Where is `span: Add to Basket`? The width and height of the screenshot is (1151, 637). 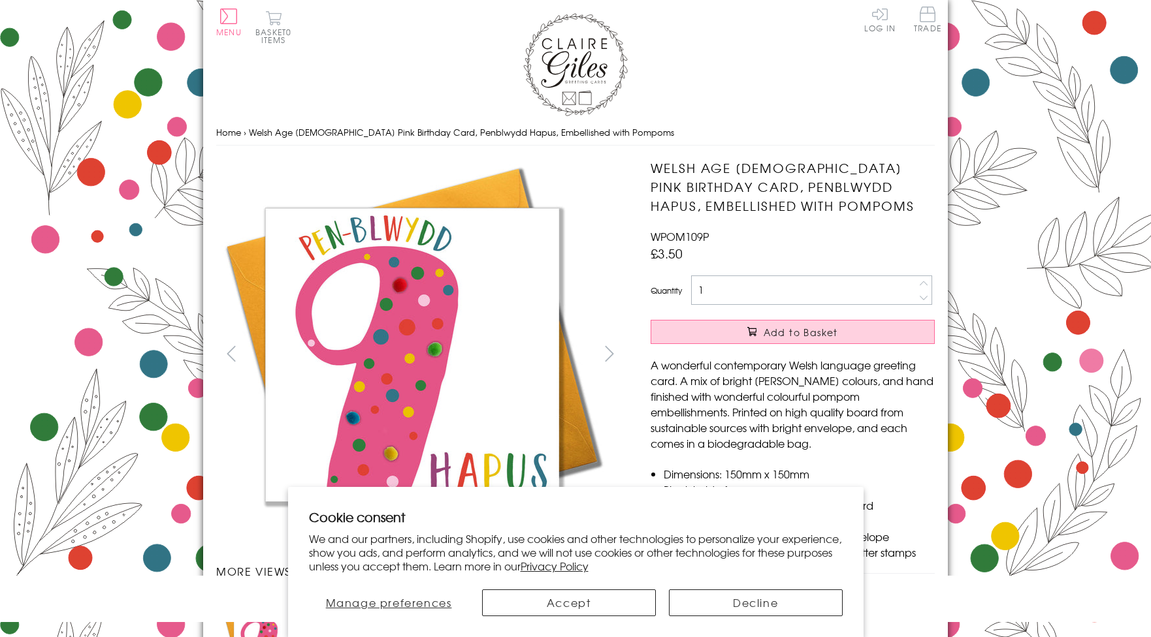
span: Add to Basket is located at coordinates (801, 332).